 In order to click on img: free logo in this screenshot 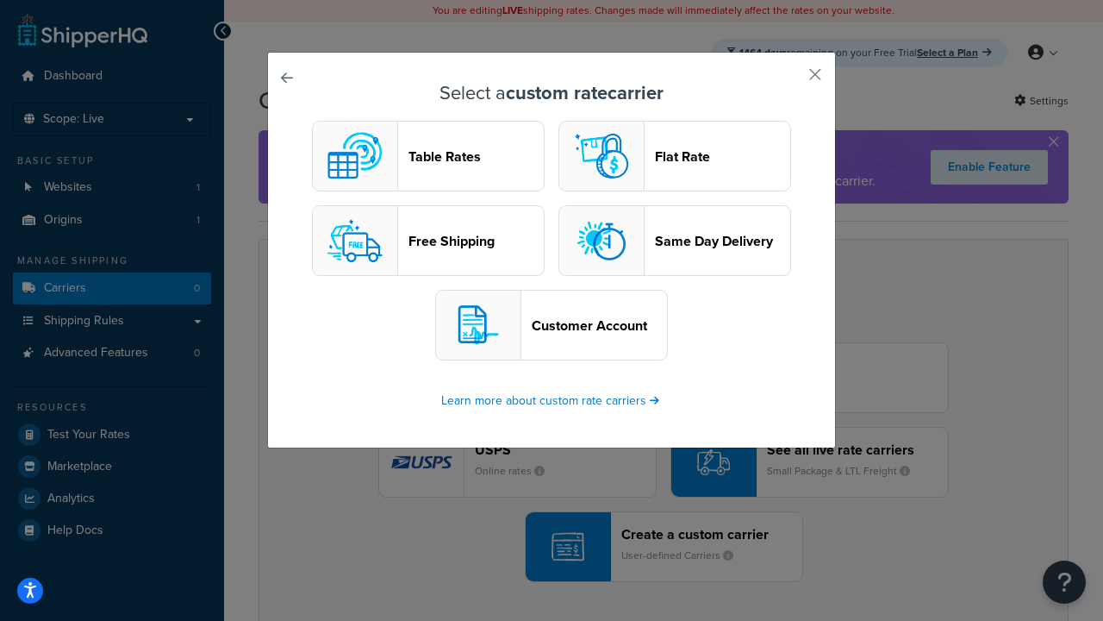, I will do `click(355, 240)`.